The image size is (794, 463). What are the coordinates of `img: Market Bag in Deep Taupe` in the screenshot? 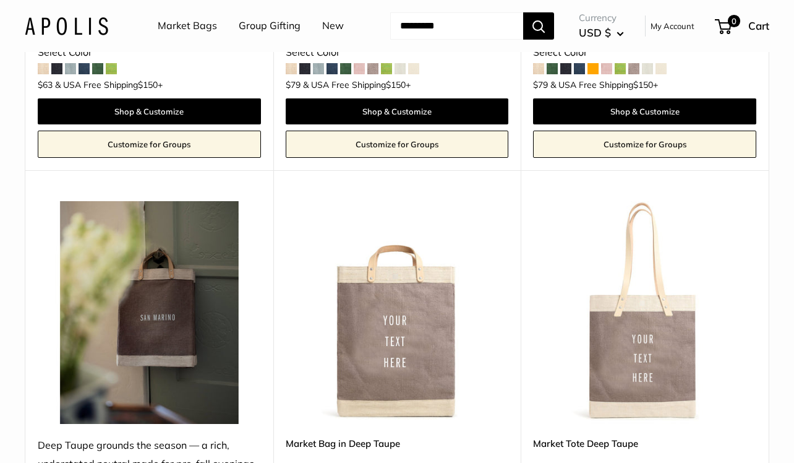 It's located at (397, 312).